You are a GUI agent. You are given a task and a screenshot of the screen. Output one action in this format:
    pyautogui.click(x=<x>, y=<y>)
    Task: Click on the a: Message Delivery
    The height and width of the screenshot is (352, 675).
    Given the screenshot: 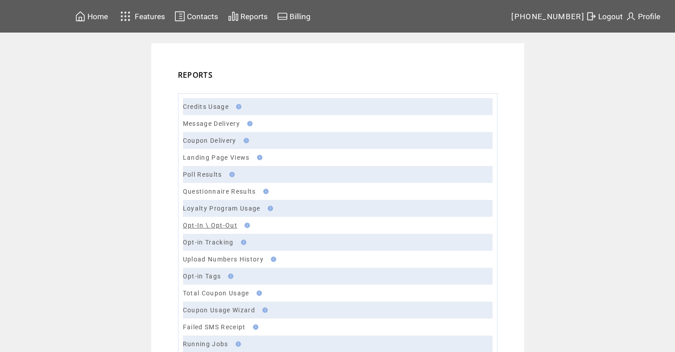 What is the action you would take?
    pyautogui.click(x=212, y=124)
    